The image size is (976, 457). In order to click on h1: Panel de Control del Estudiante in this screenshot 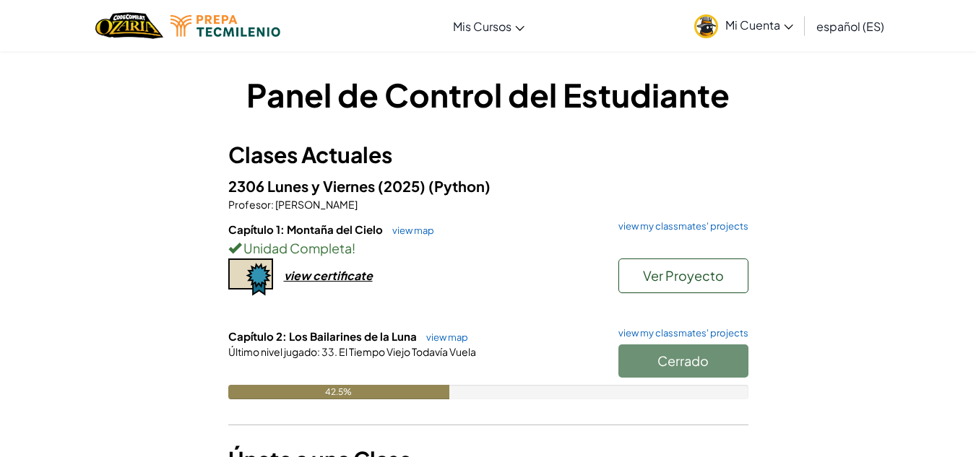, I will do `click(488, 95)`.